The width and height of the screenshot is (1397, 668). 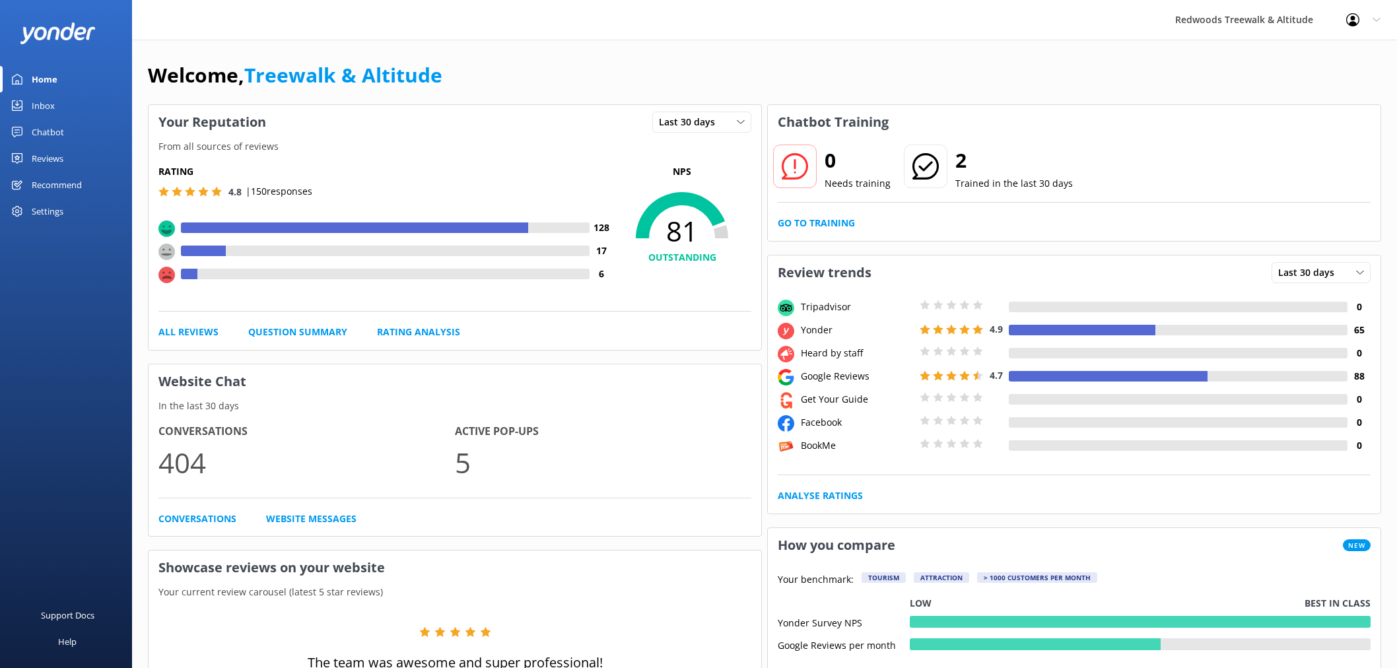 What do you see at coordinates (1014, 184) in the screenshot?
I see `p: Trained in the last 30 days` at bounding box center [1014, 184].